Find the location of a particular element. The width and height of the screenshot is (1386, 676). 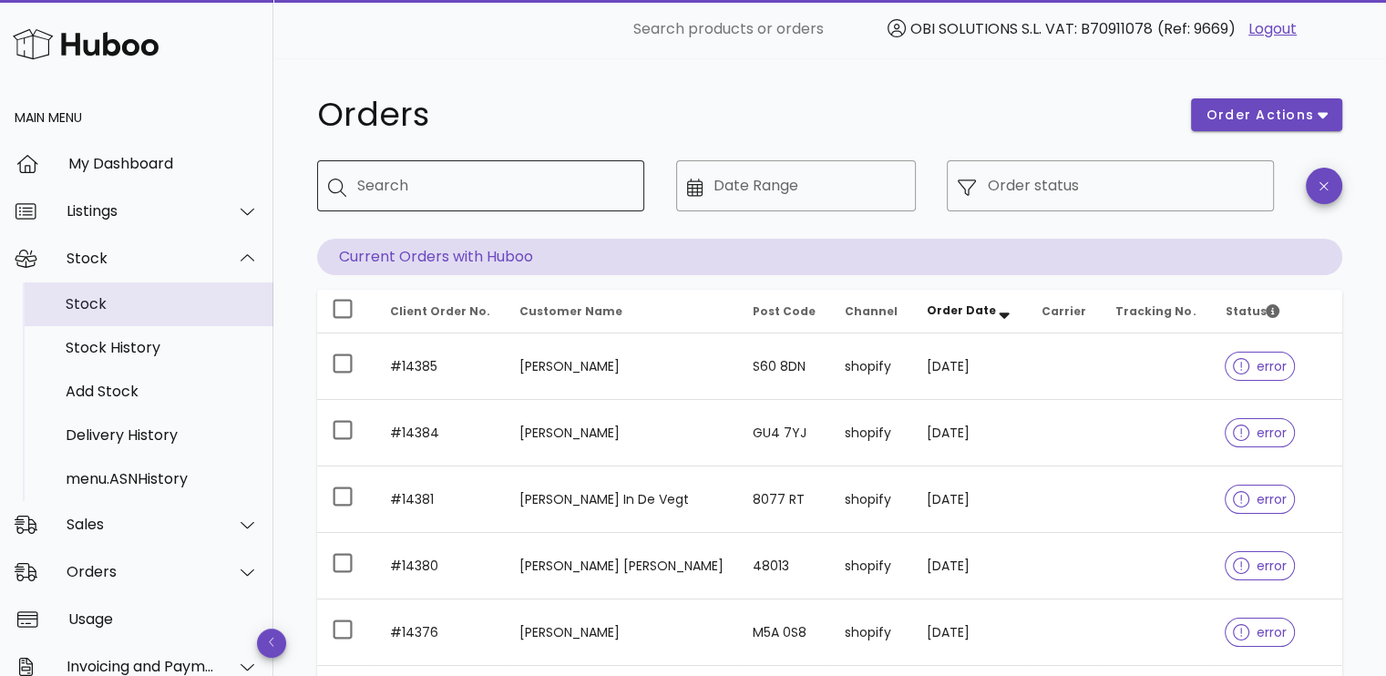

td: #14385 is located at coordinates (440, 366).